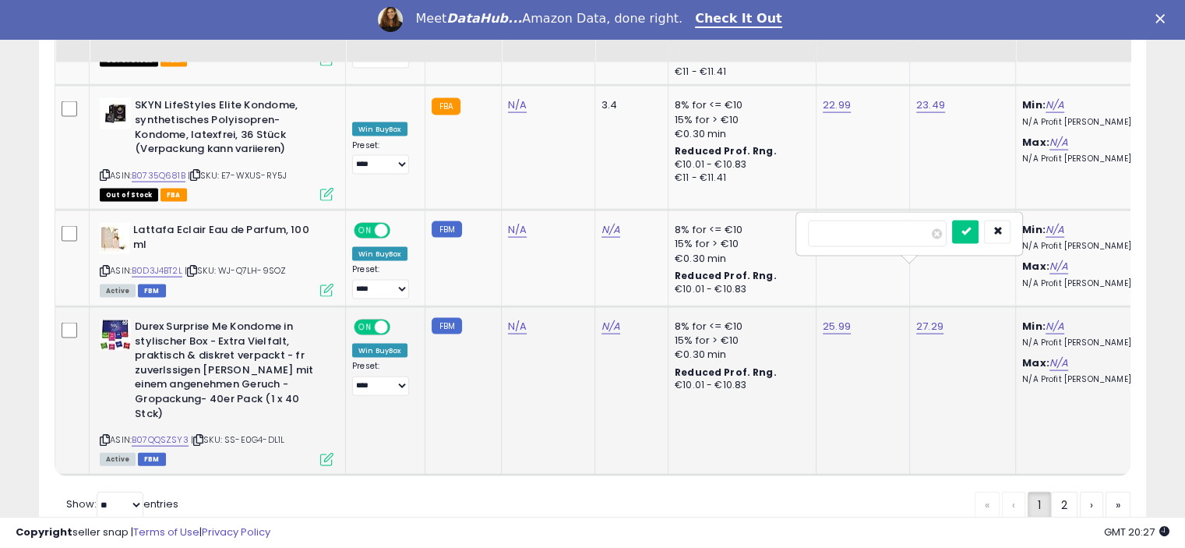 The height and width of the screenshot is (548, 1185). I want to click on strong: Copyright, so click(44, 531).